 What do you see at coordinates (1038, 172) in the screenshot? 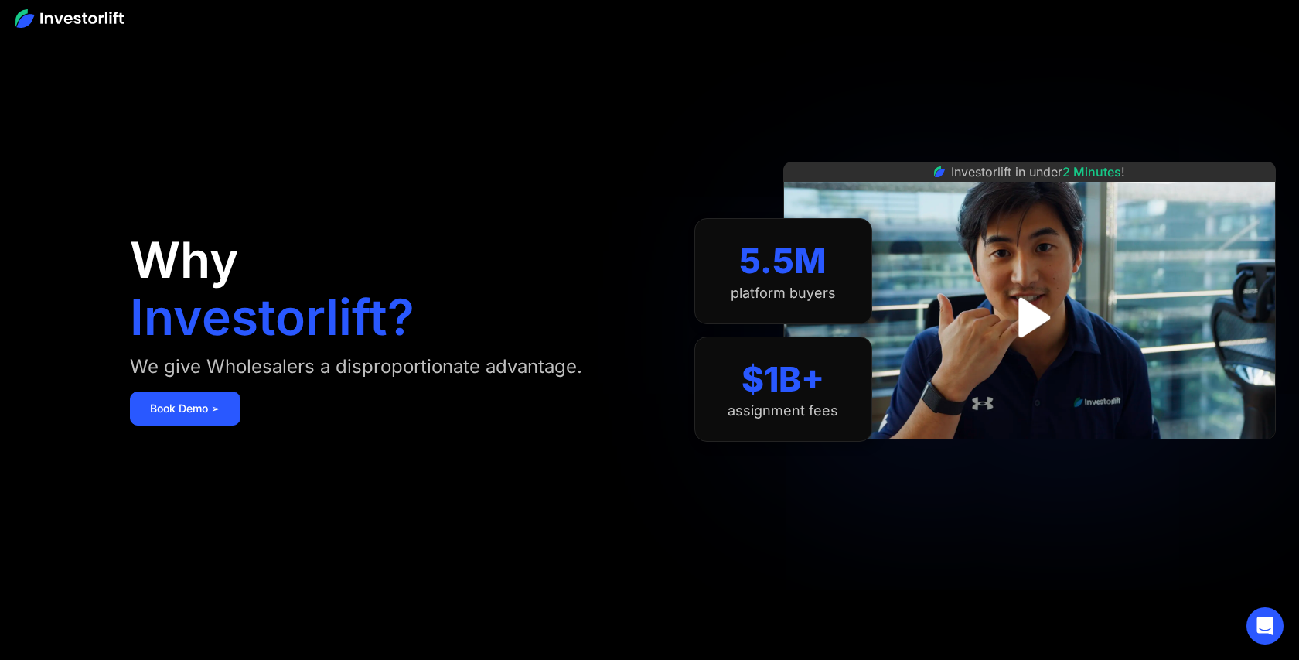
I see `div: Investorlift in under !` at bounding box center [1038, 172].